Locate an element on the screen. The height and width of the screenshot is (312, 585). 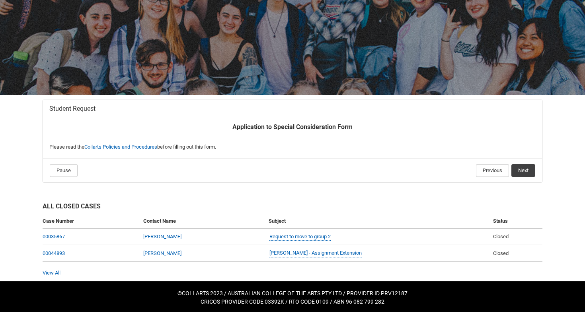
th: Contact Name is located at coordinates (203, 221).